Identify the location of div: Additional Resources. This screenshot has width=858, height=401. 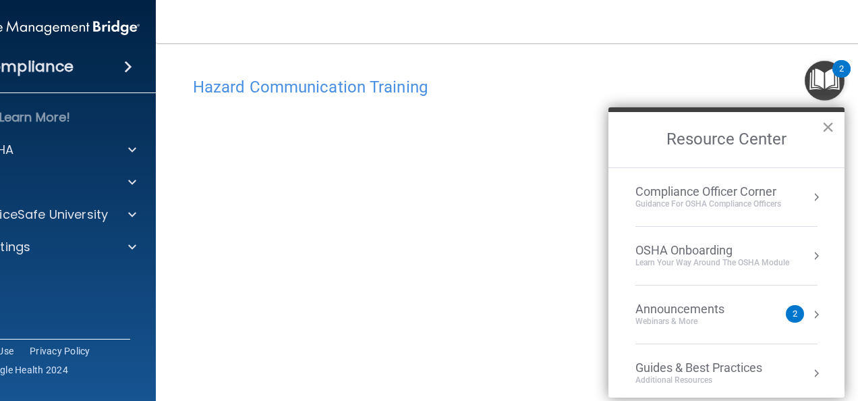
(699, 380).